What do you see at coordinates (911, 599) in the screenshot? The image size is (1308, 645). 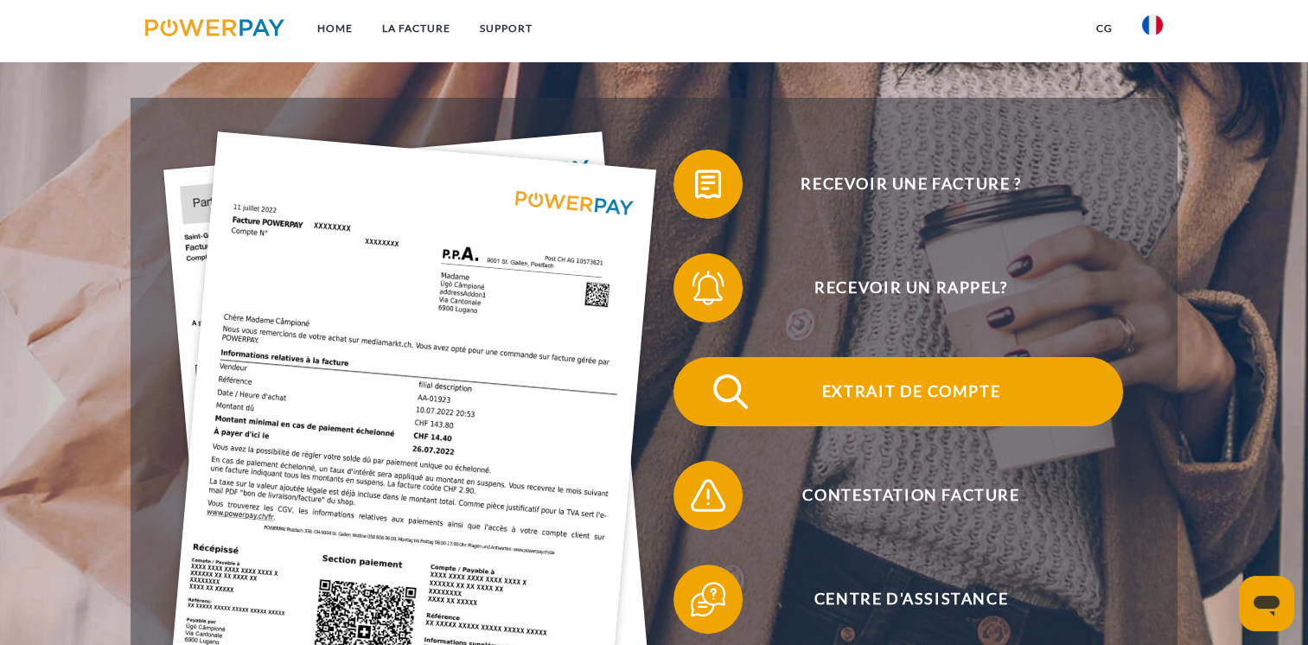 I see `span: Centre d'assistance` at bounding box center [911, 599].